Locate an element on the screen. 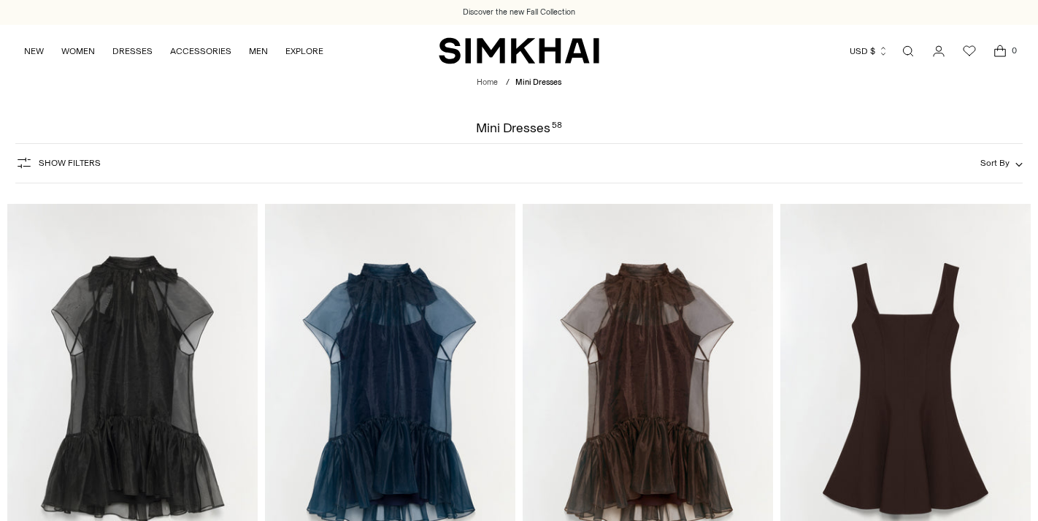 The width and height of the screenshot is (1038, 521). h1: Mini Dresses is located at coordinates (518, 128).